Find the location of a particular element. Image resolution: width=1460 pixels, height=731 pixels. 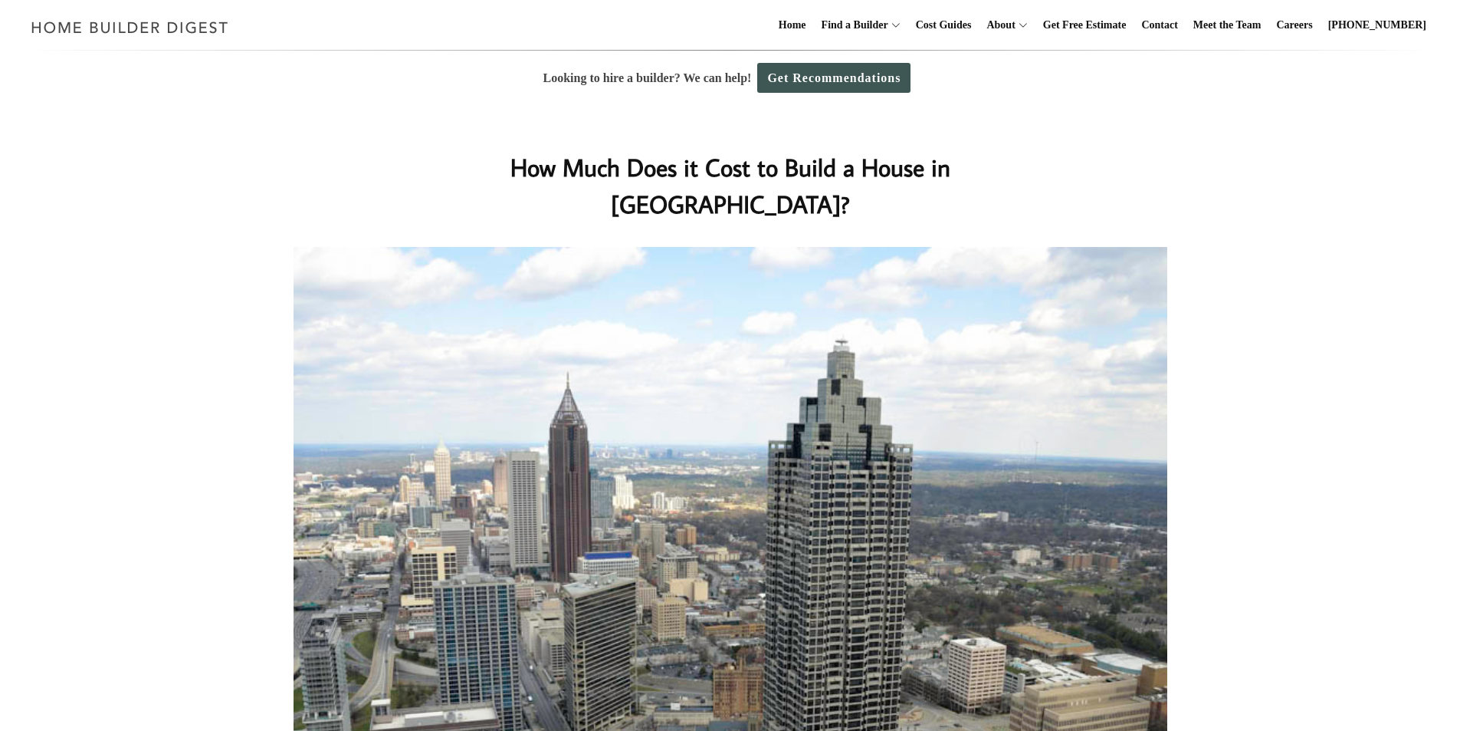

img: Home Builder Digest is located at coordinates (130, 27).